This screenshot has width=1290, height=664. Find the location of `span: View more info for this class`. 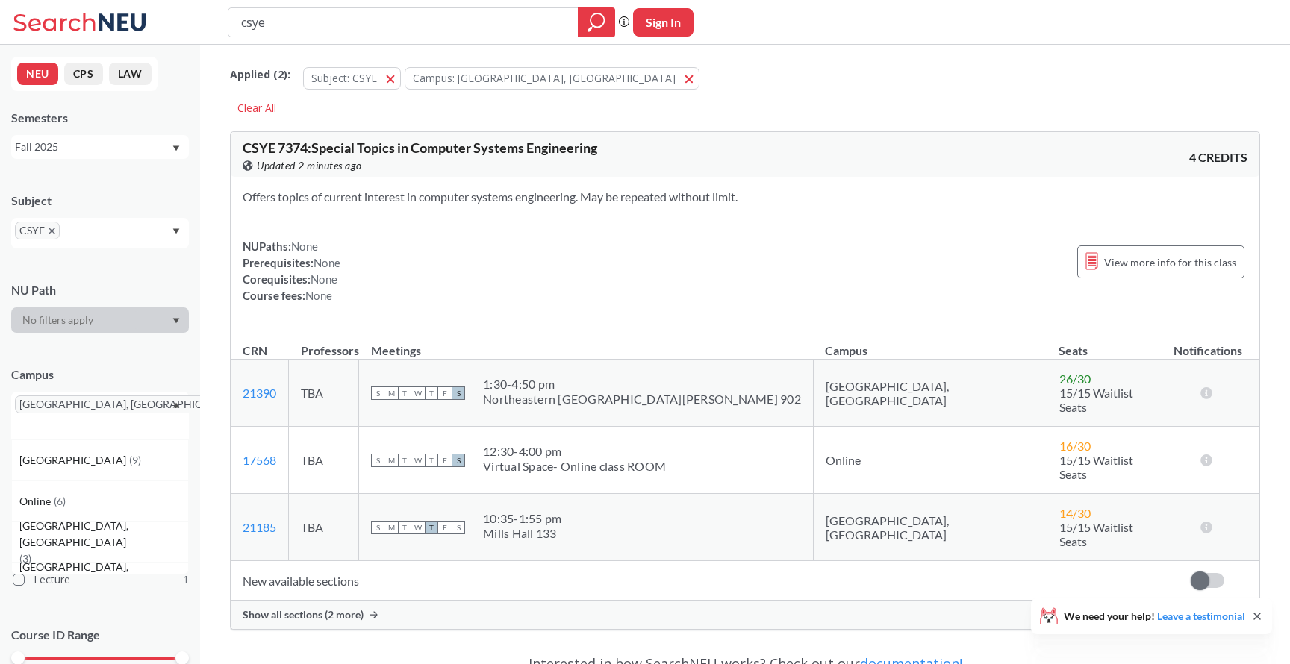

span: View more info for this class is located at coordinates (1170, 262).